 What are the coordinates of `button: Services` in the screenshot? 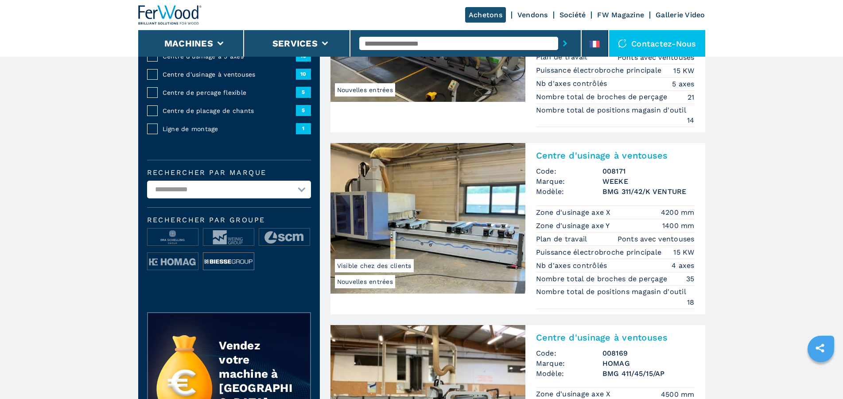 It's located at (295, 43).